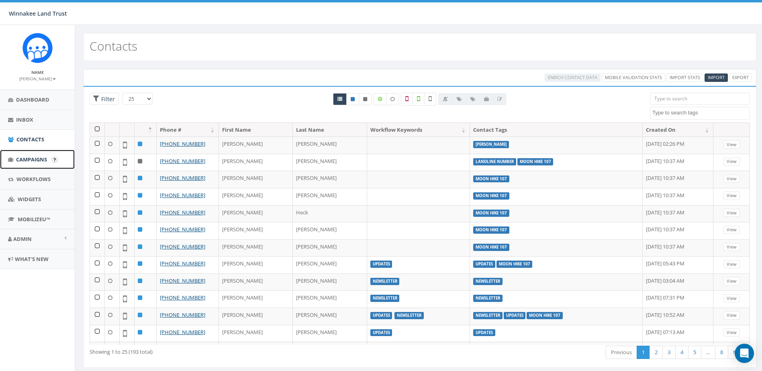 This screenshot has height=371, width=762. I want to click on th: First Name, so click(256, 130).